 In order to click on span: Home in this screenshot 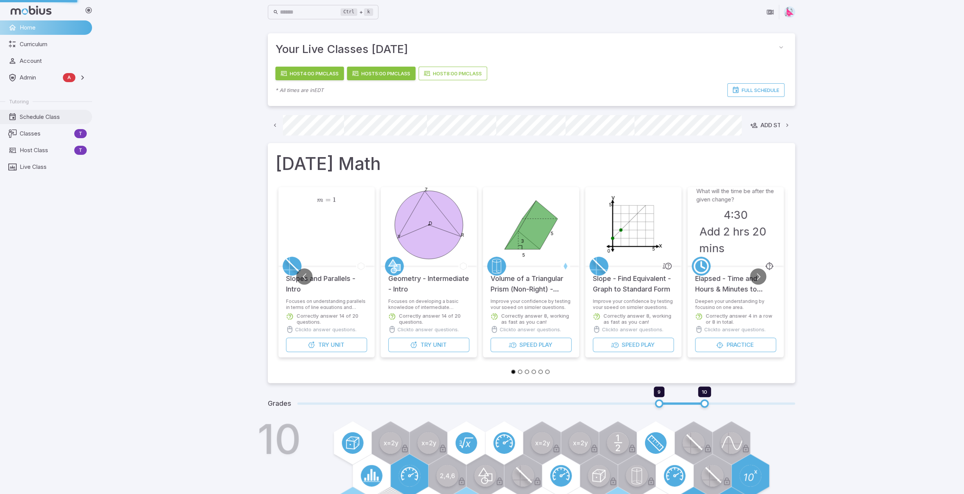, I will do `click(53, 28)`.